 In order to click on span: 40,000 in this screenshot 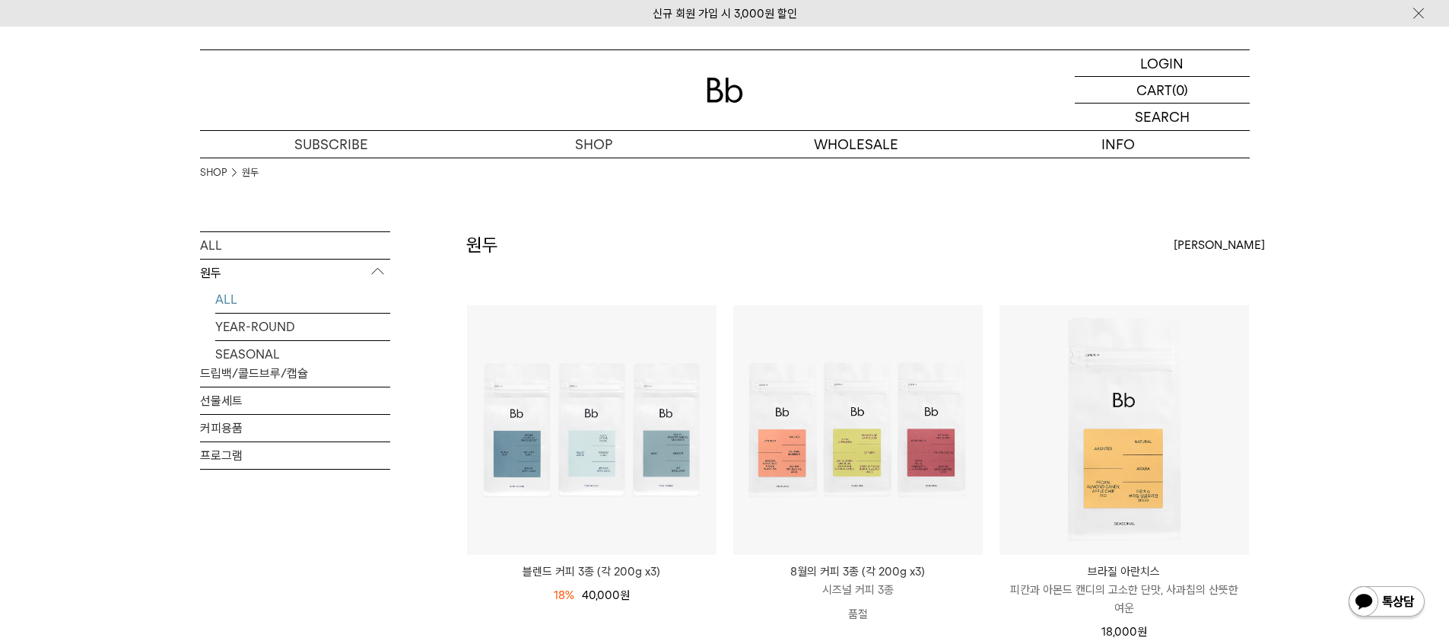, I will do `click(606, 595)`.